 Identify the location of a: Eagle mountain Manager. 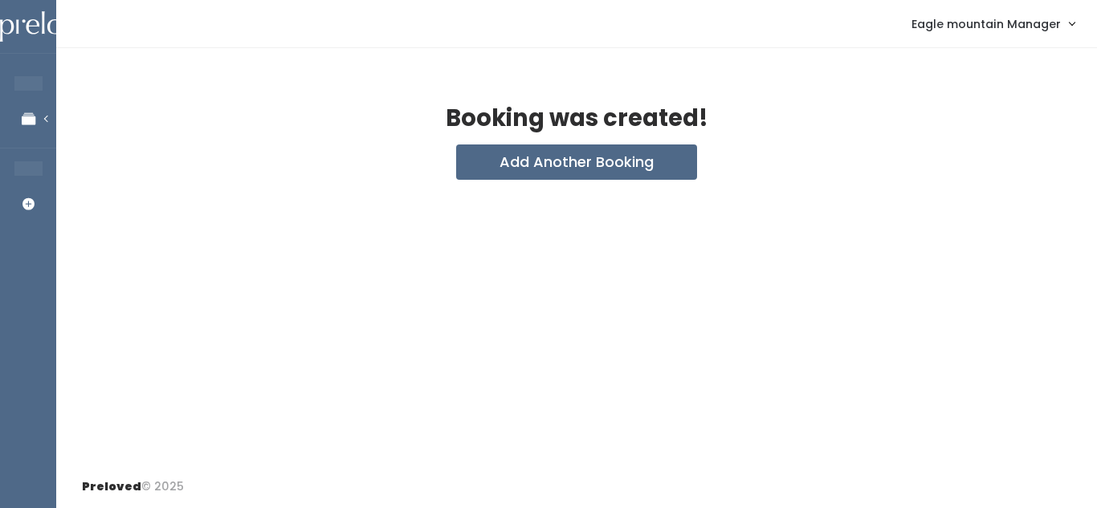
(993, 23).